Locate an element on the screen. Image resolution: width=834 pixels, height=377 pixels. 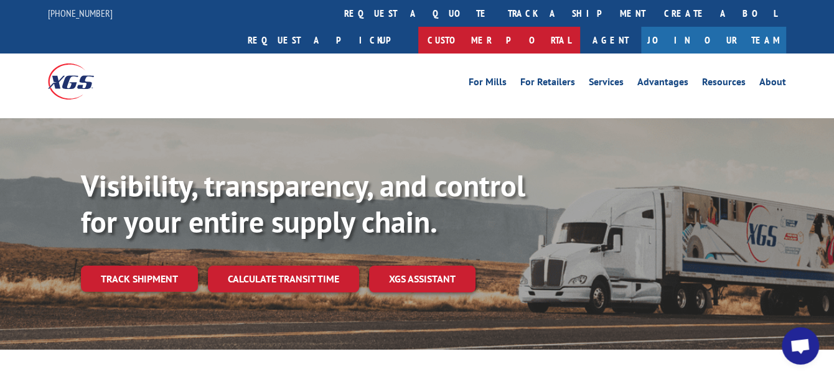
a: For Retailers is located at coordinates (548, 84).